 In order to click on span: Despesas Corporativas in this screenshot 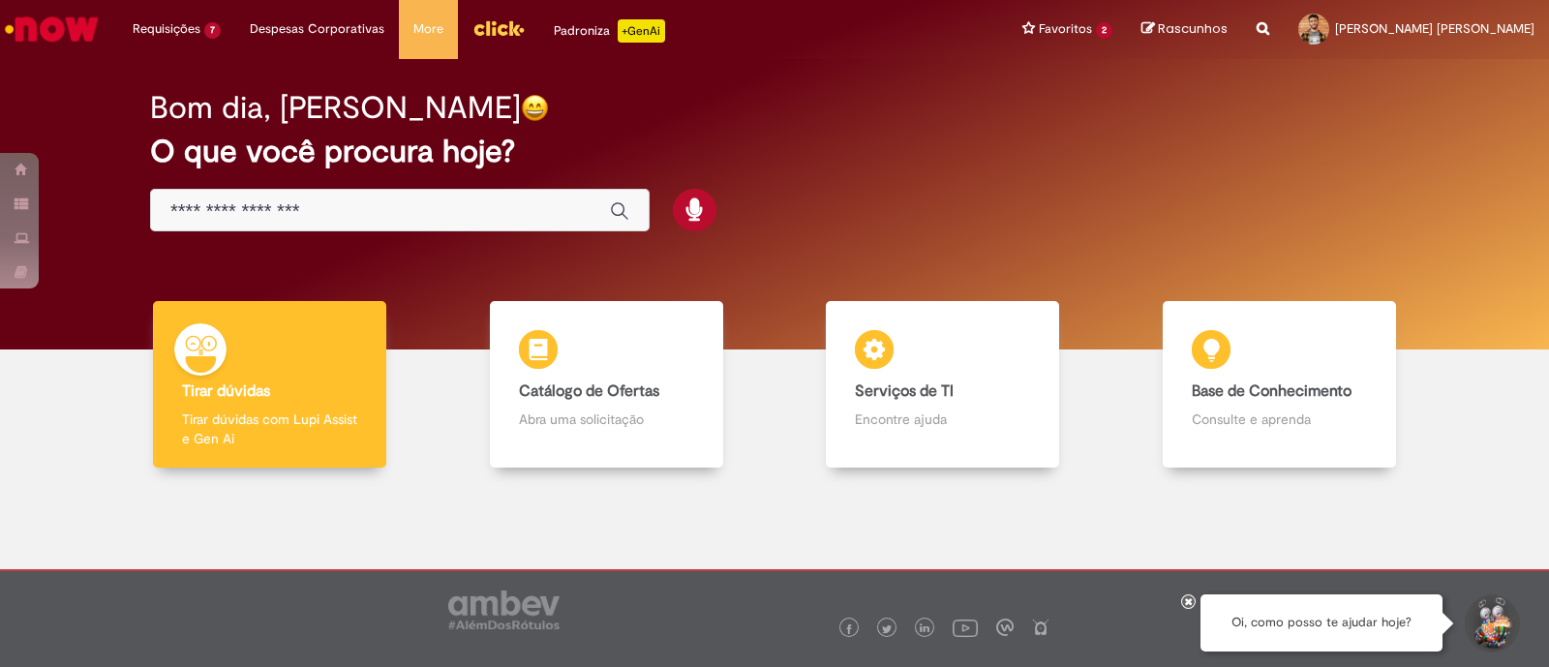, I will do `click(317, 29)`.